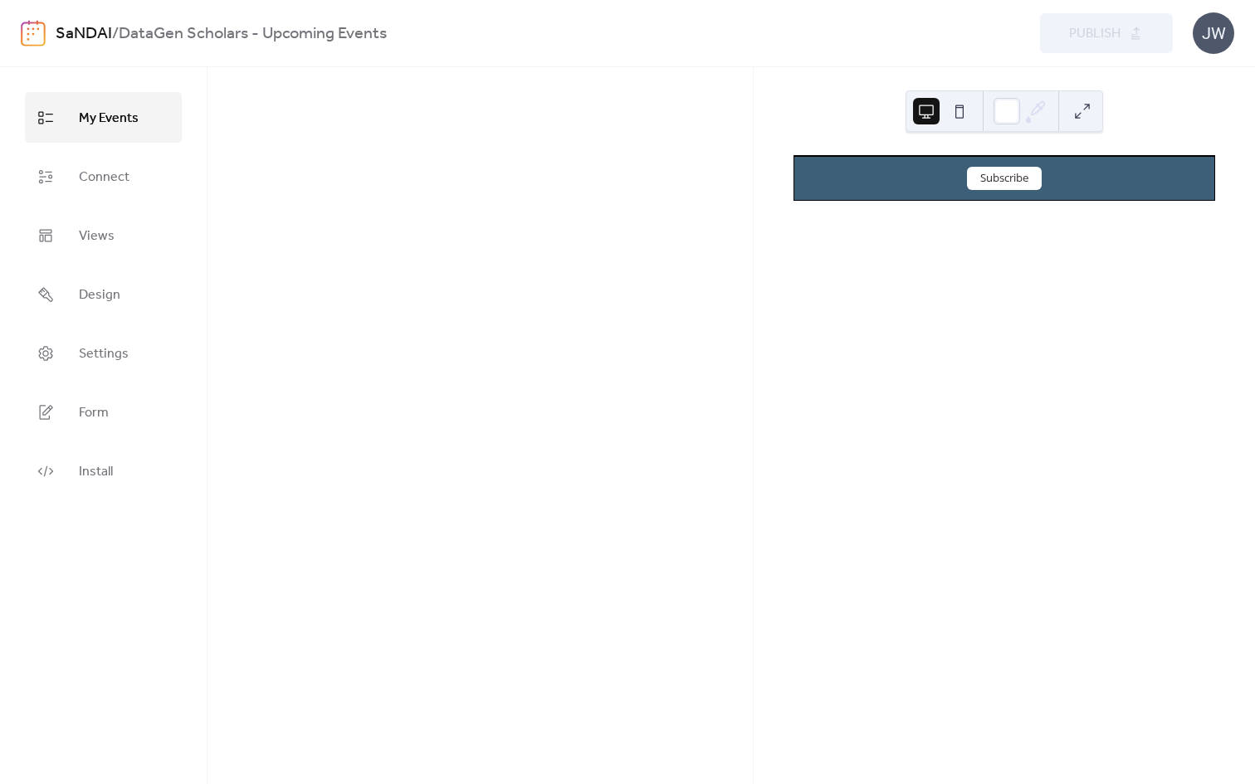 The image size is (1255, 784). I want to click on span: Settings, so click(104, 354).